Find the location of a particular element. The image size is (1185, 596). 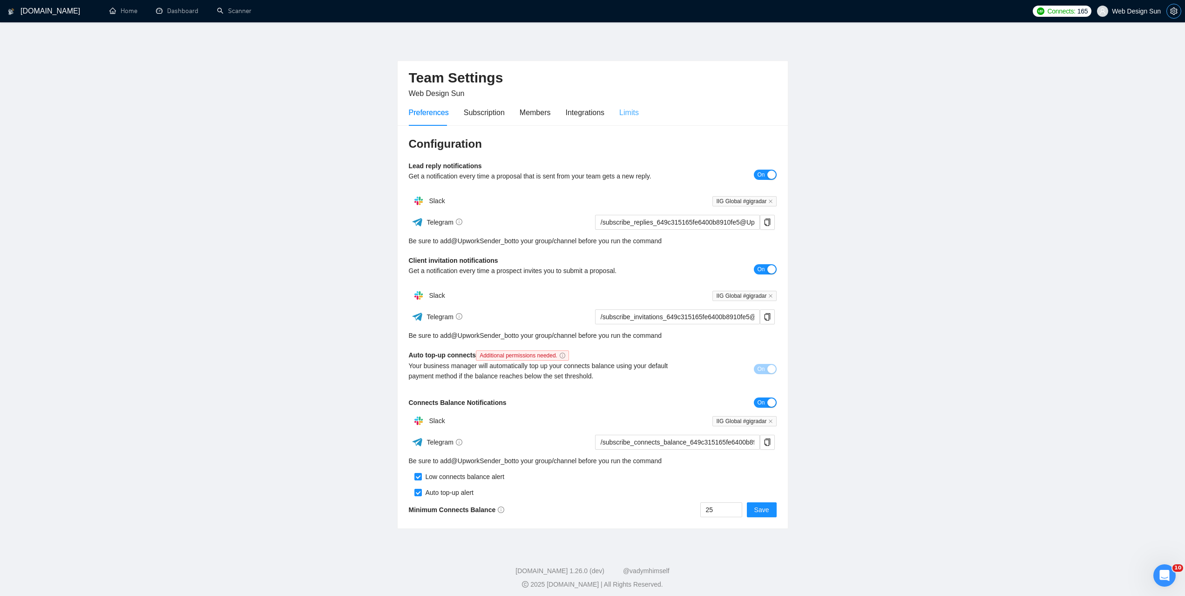

div: Get a notification every time a prospect invites you to submit a proposal. is located at coordinates (547, 271).